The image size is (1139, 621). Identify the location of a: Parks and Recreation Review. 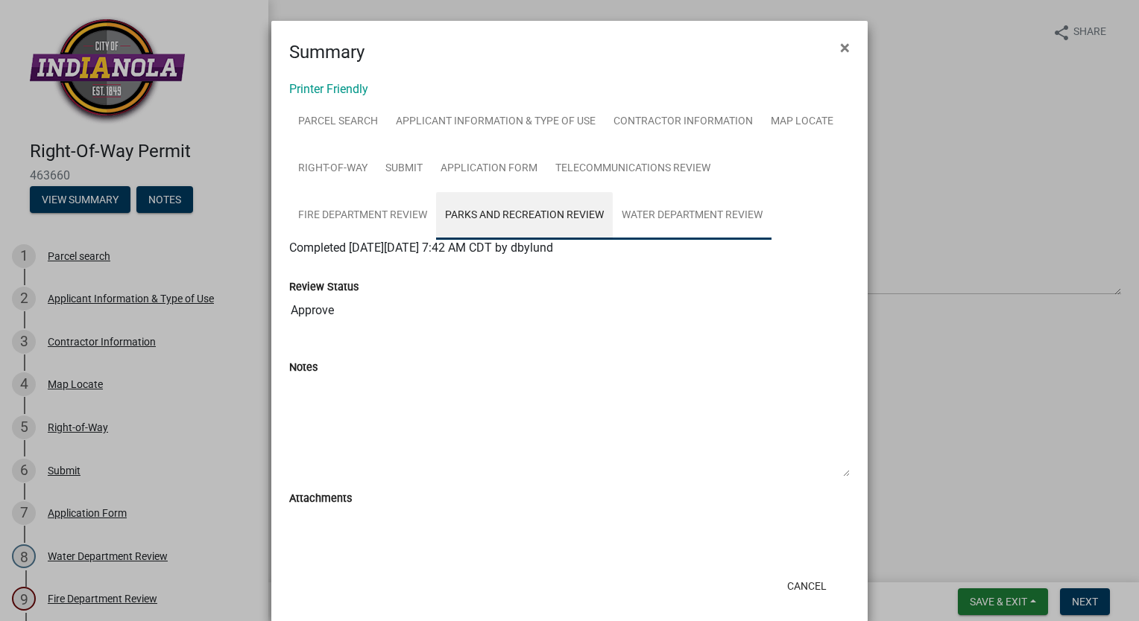
(524, 216).